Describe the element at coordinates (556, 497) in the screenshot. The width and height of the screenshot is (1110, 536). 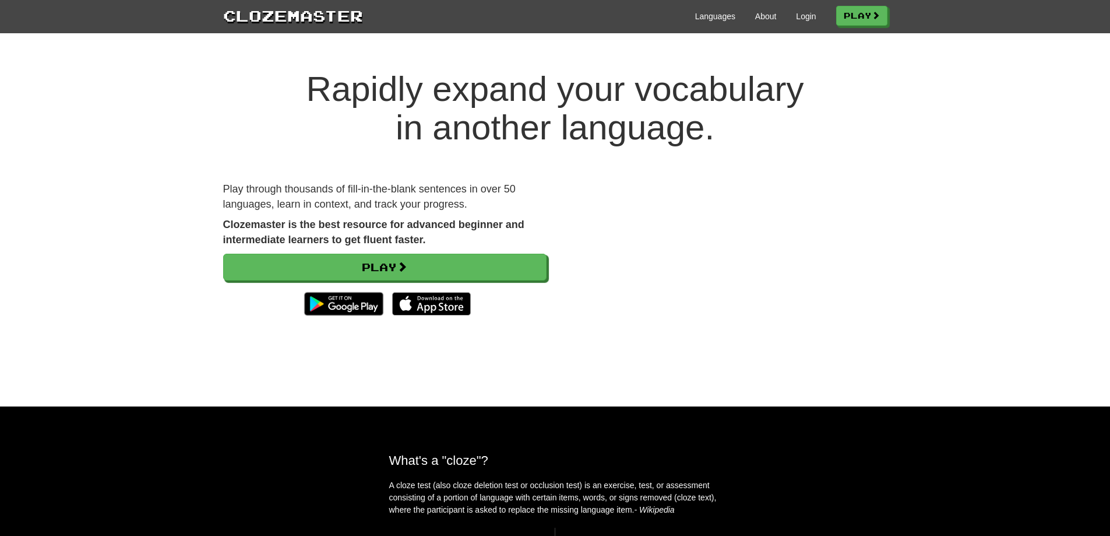
I see `p: A cloze test (also cloze deletion test or occlusion test) is an exercise, test, or assessment con...` at that location.